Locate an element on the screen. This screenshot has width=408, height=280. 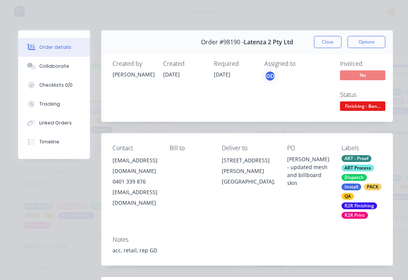
div: GD is located at coordinates (270, 76).